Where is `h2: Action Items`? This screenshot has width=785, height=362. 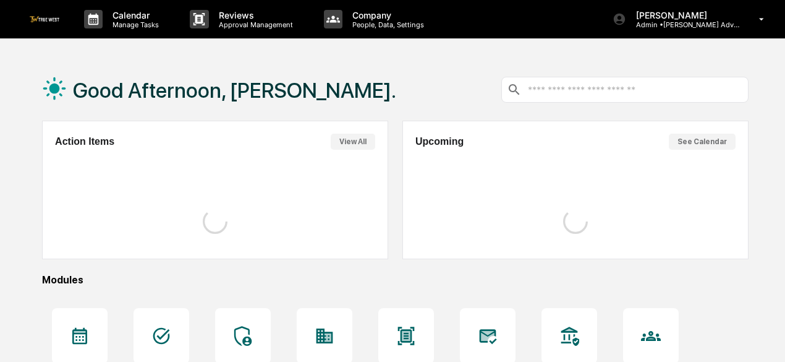
h2: Action Items is located at coordinates (85, 142).